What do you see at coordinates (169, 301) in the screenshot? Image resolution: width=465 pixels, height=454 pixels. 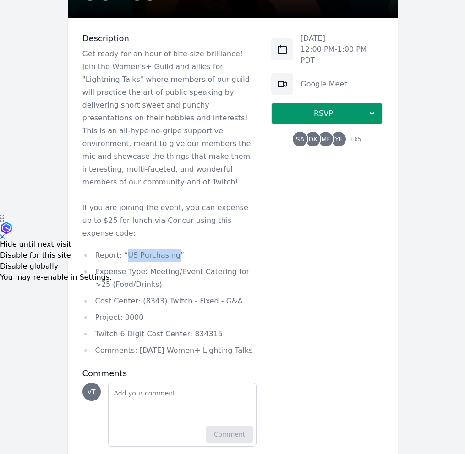 I see `li: Cost Center: (8343) Twitch - Fixed - G&A` at bounding box center [169, 301].